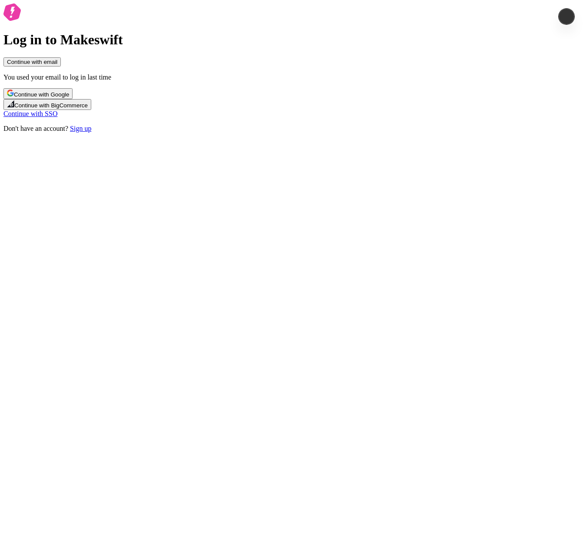  Describe the element at coordinates (47, 104) in the screenshot. I see `button: Continue with BigCommerce` at that location.